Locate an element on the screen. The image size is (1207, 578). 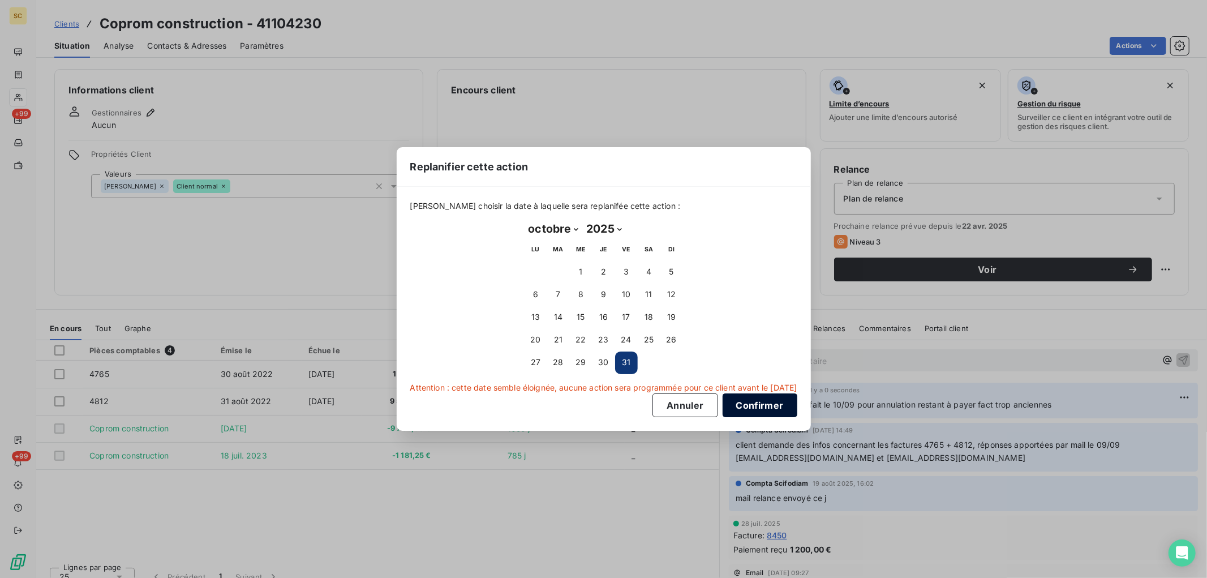
button: 23 is located at coordinates (604, 340).